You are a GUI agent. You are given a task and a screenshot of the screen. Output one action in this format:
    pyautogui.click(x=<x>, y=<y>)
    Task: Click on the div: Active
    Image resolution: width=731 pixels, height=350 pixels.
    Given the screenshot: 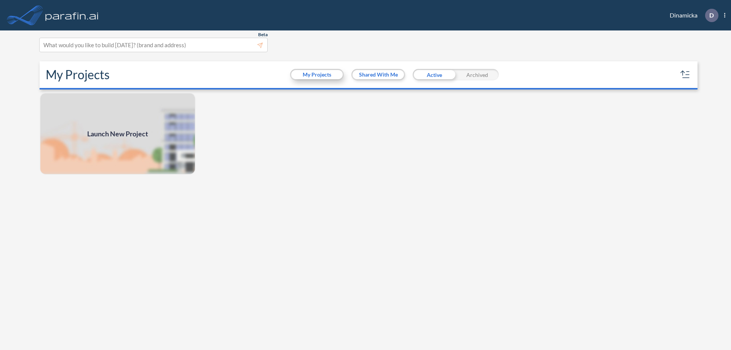 What is the action you would take?
    pyautogui.click(x=434, y=75)
    